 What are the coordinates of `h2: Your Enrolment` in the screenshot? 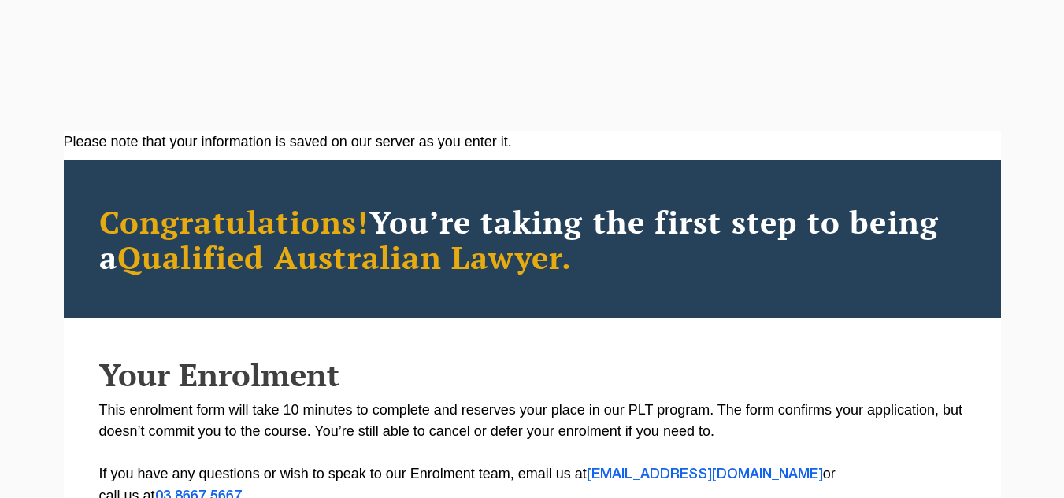 It's located at (532, 375).